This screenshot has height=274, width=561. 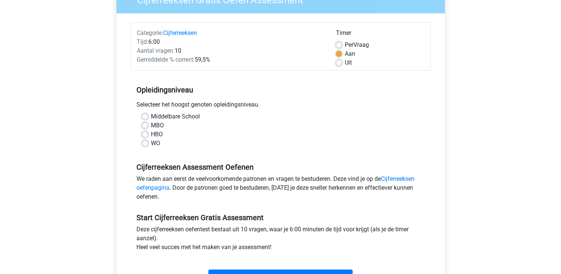 I want to click on h5: Opleidingsniveau, so click(x=281, y=90).